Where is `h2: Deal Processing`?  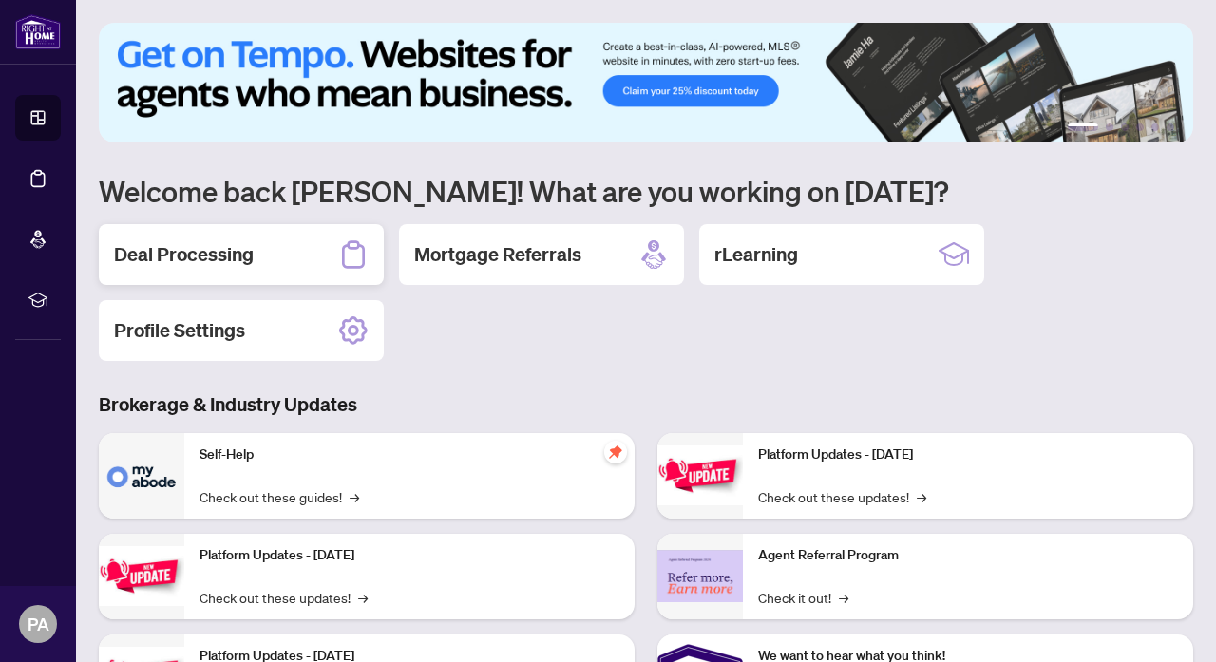
h2: Deal Processing is located at coordinates (183, 255).